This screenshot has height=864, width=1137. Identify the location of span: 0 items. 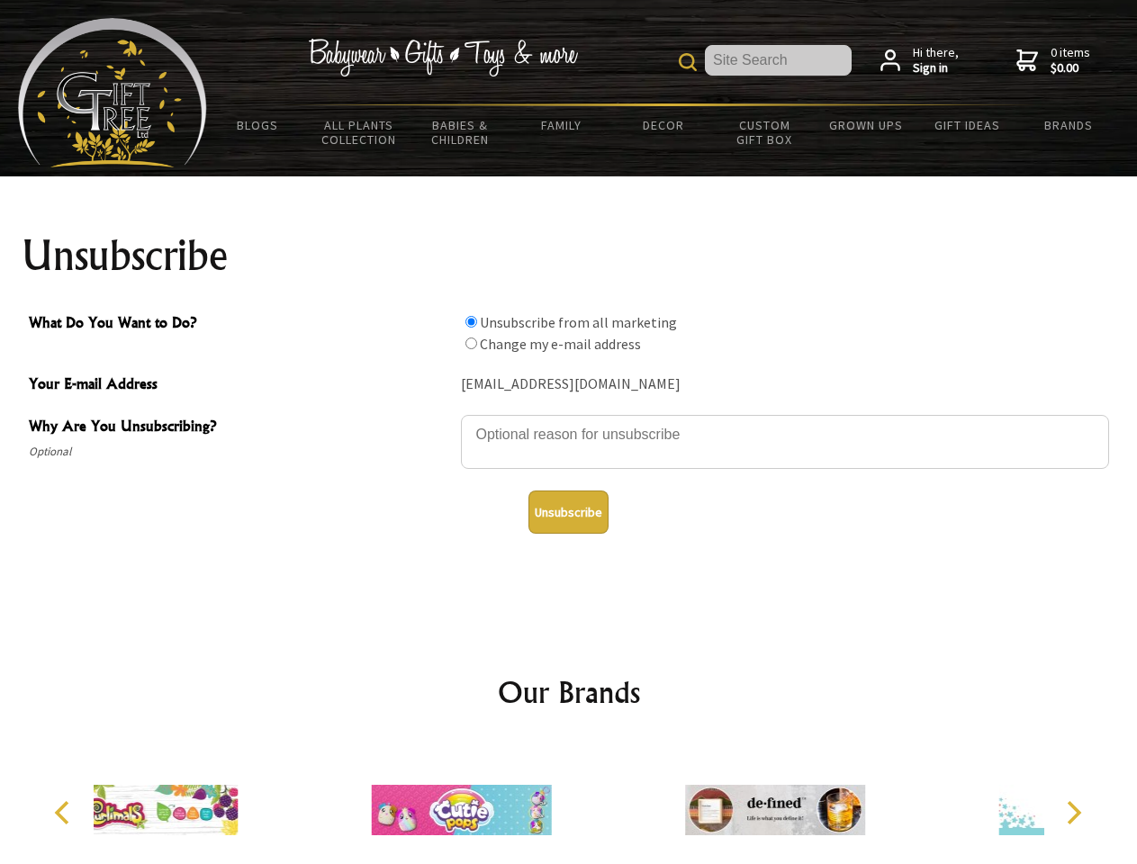
(1070, 60).